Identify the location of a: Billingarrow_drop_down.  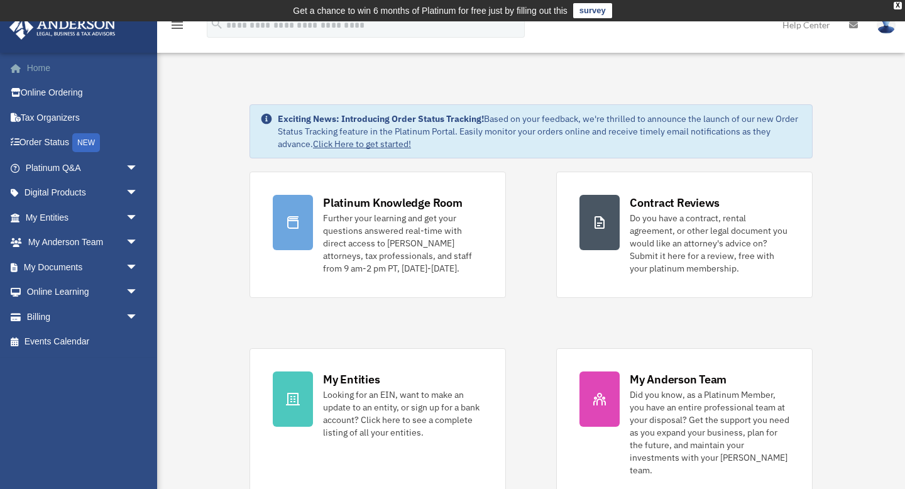
(83, 317).